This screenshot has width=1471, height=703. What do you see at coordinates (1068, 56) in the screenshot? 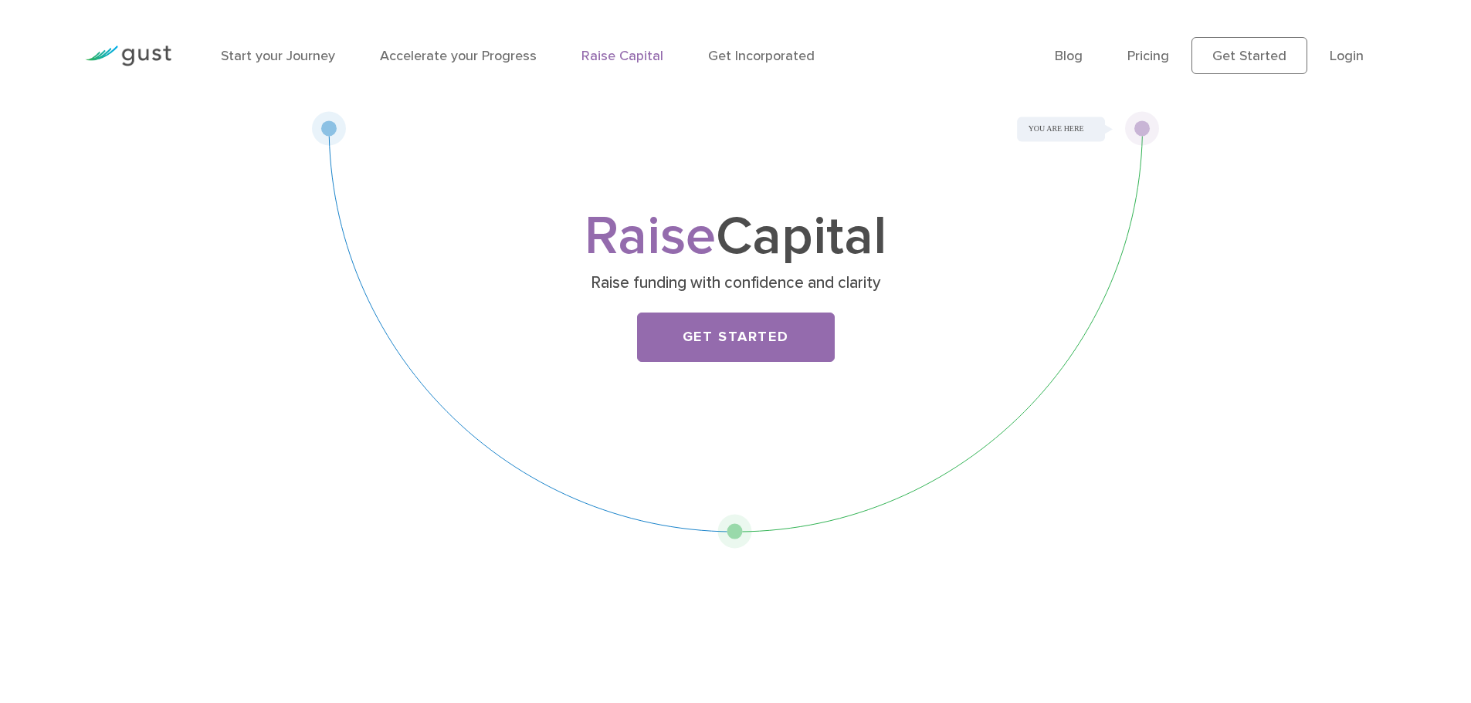
I see `a: Blog` at bounding box center [1068, 56].